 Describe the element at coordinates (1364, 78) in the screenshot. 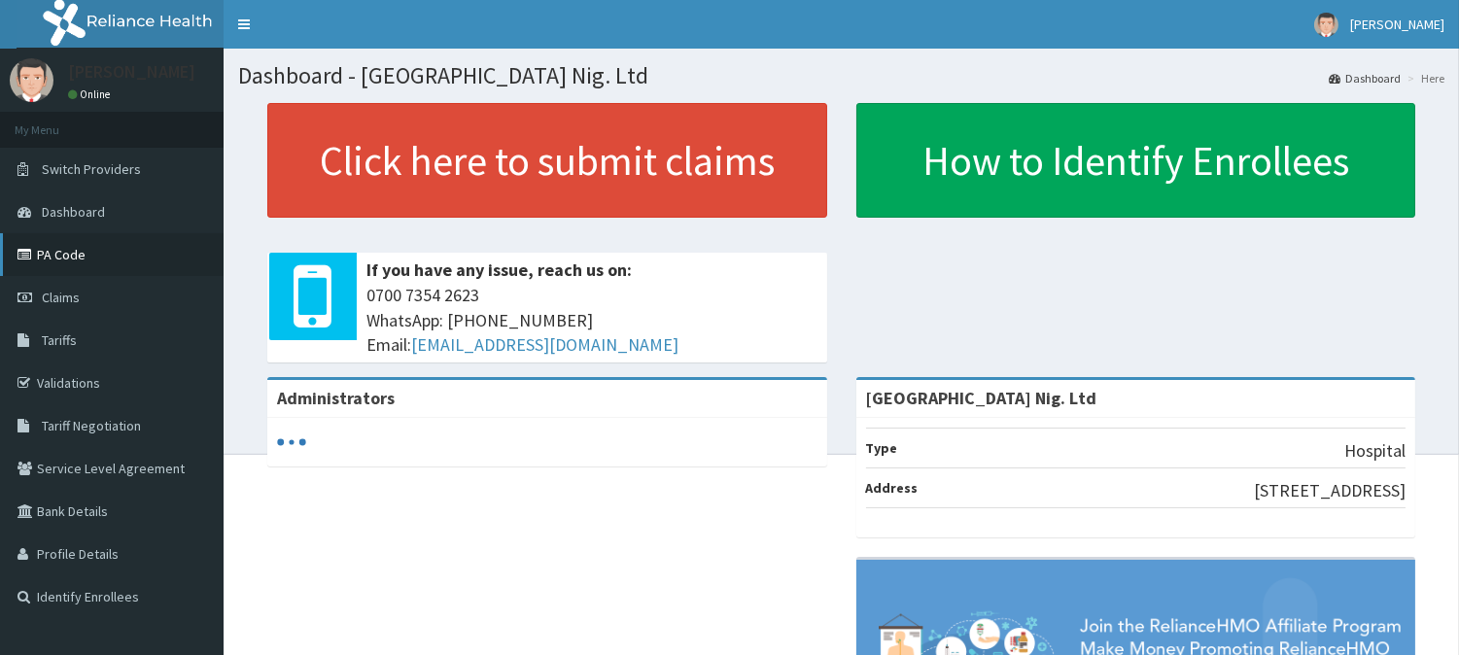

I see `a: Dashboard` at that location.